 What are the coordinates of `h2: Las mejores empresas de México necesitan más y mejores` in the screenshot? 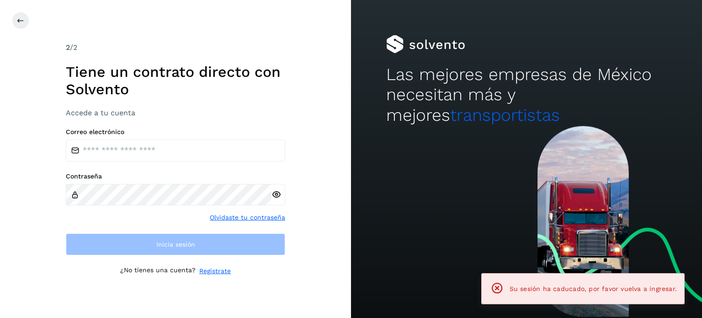 It's located at (526, 95).